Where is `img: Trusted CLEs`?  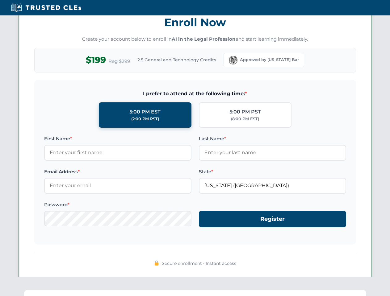 img: Trusted CLEs is located at coordinates (46, 8).